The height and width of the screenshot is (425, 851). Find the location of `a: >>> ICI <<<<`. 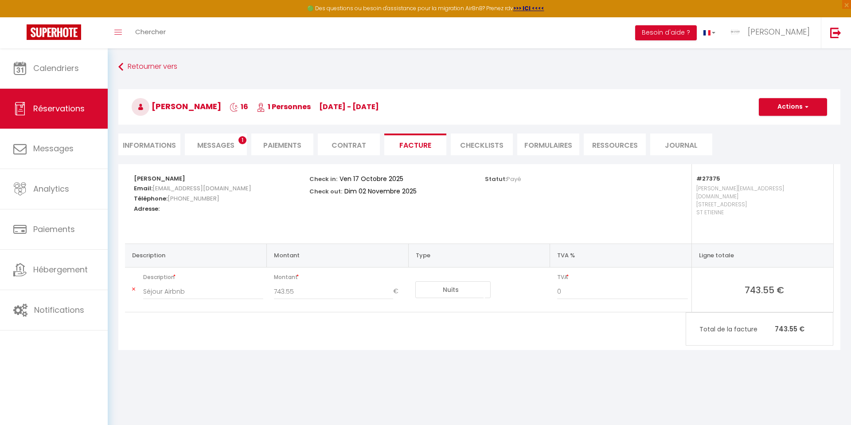

a: >>> ICI <<<< is located at coordinates (529, 8).